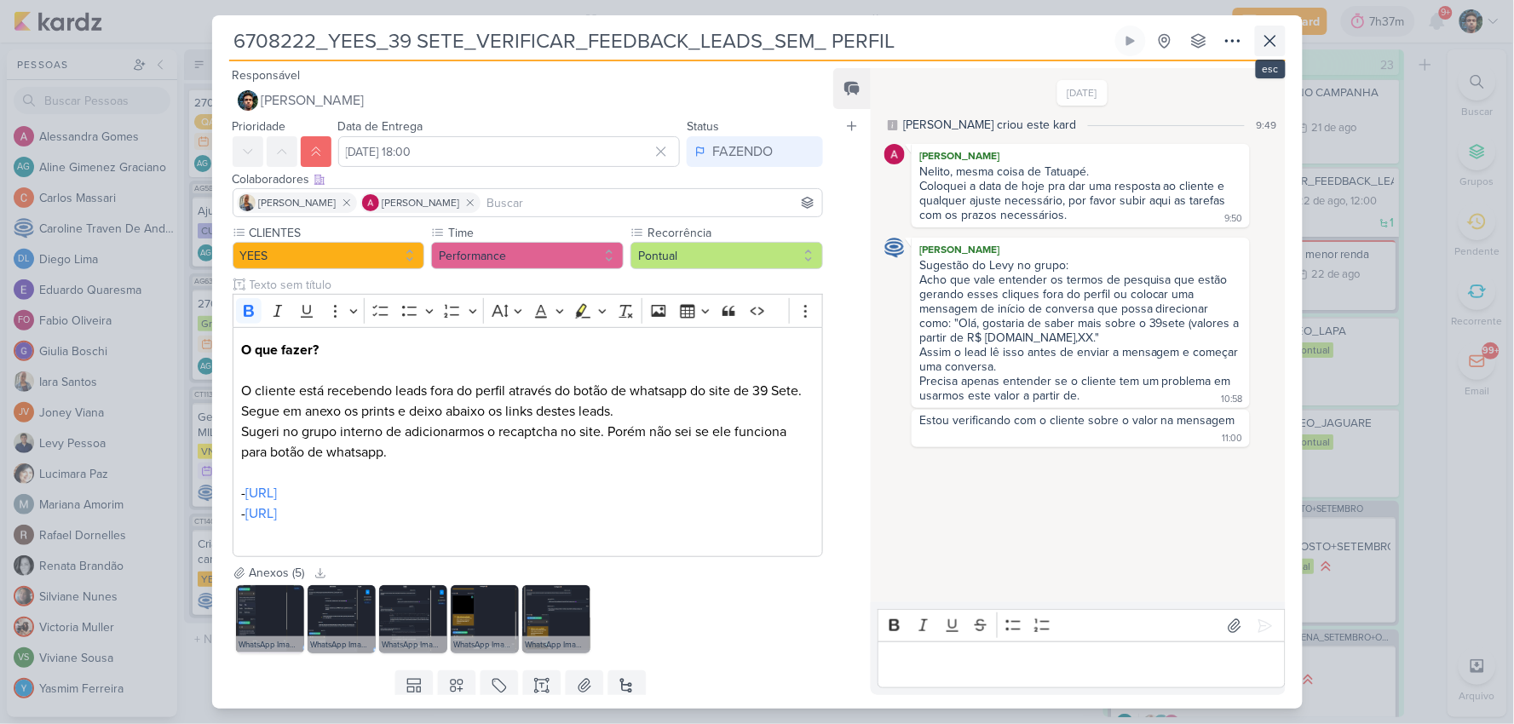 Image resolution: width=1514 pixels, height=724 pixels. I want to click on img: YSbc8pyzjni5sBFa2Eo0ctcddwaa8UfVzN4lM48m.jpg, so click(556, 619).